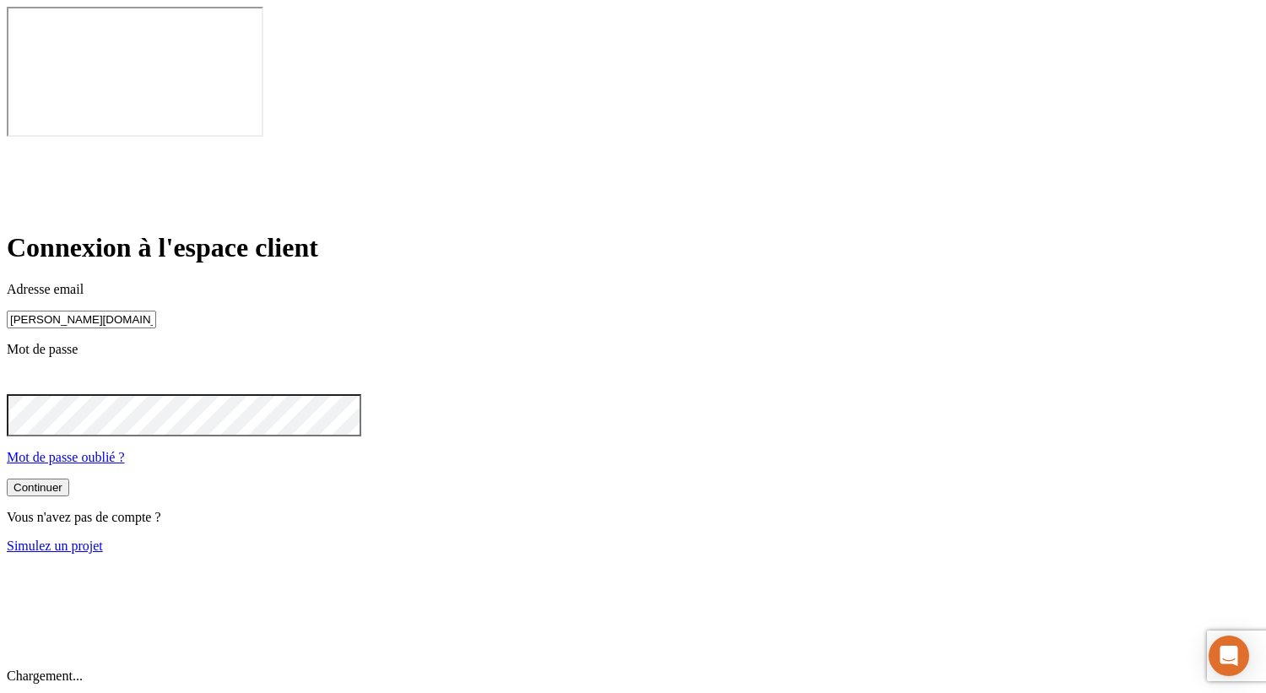  What do you see at coordinates (633, 247) in the screenshot?
I see `h1: Connexion à l'espace client` at bounding box center [633, 247].